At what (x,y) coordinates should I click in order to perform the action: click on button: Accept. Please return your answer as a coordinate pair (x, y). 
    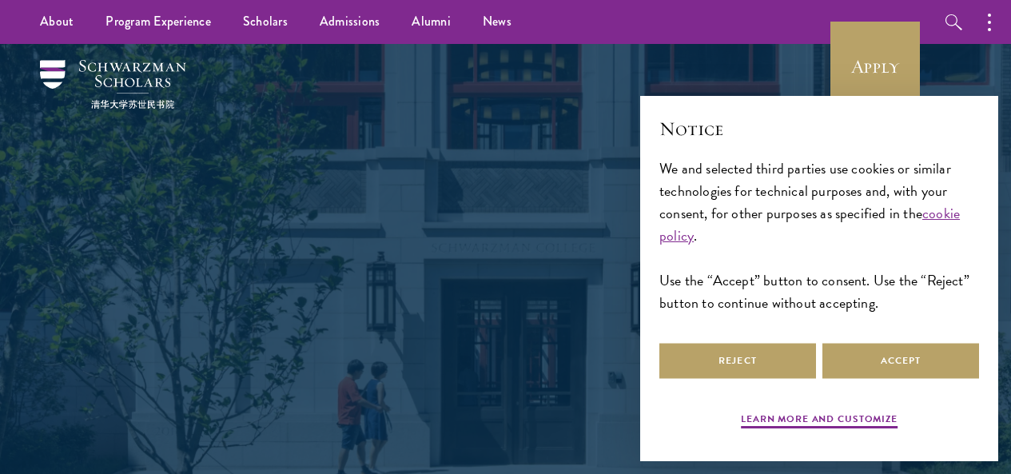
    Looking at the image, I should click on (901, 360).